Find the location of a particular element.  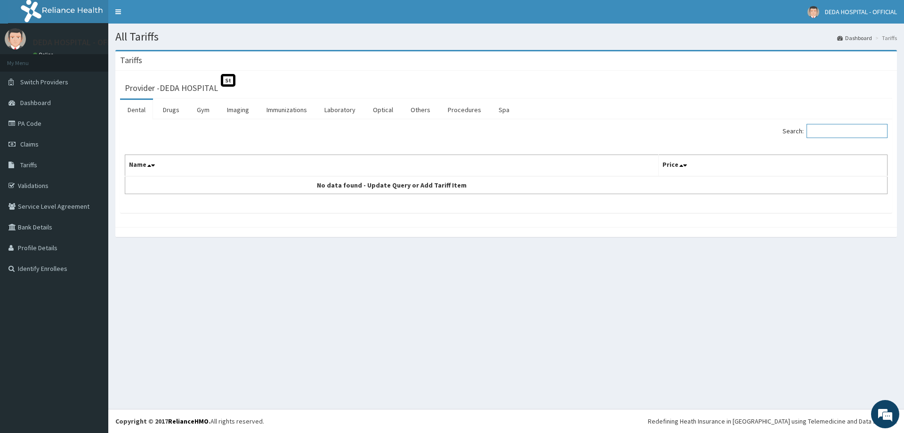

td: No data found - Update Query or Add Tariff Item is located at coordinates (392, 185).